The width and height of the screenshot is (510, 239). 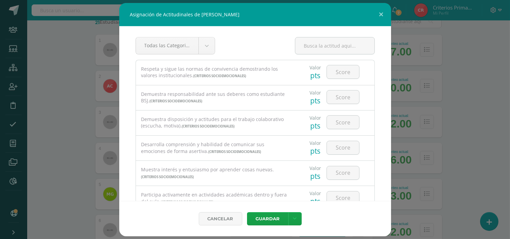 I want to click on div: Demuestra disposición y actitudes para el trabajo colaborativo (escucha, motiva)., so click(x=215, y=123).